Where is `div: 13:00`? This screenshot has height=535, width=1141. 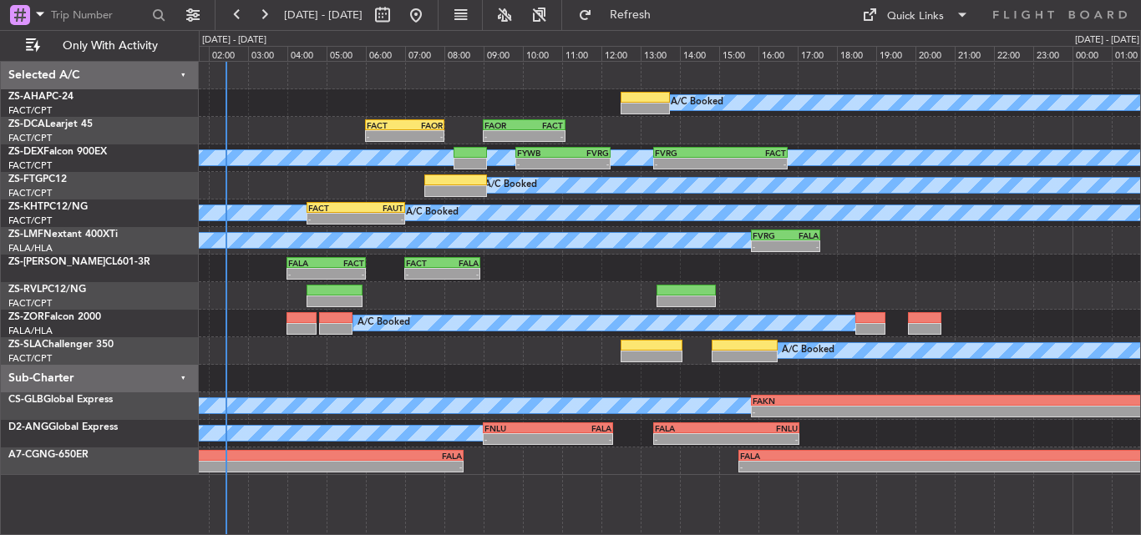 div: 13:00 is located at coordinates (660, 53).